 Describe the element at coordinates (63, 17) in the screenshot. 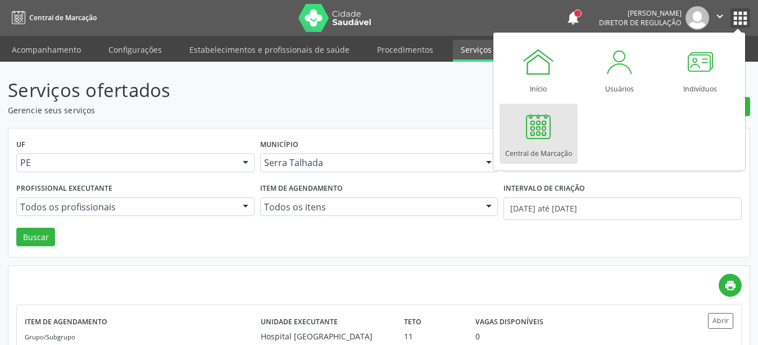

I see `span: Central de Marcação` at that location.